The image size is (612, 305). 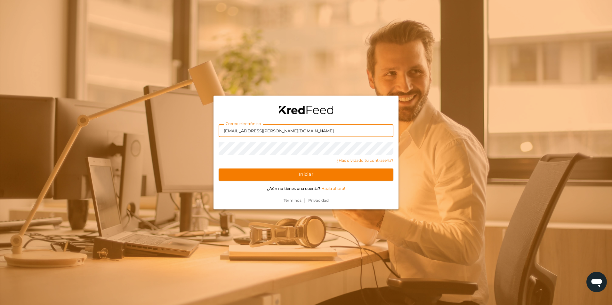 What do you see at coordinates (318, 201) in the screenshot?
I see `a: Privacidad` at bounding box center [318, 201].